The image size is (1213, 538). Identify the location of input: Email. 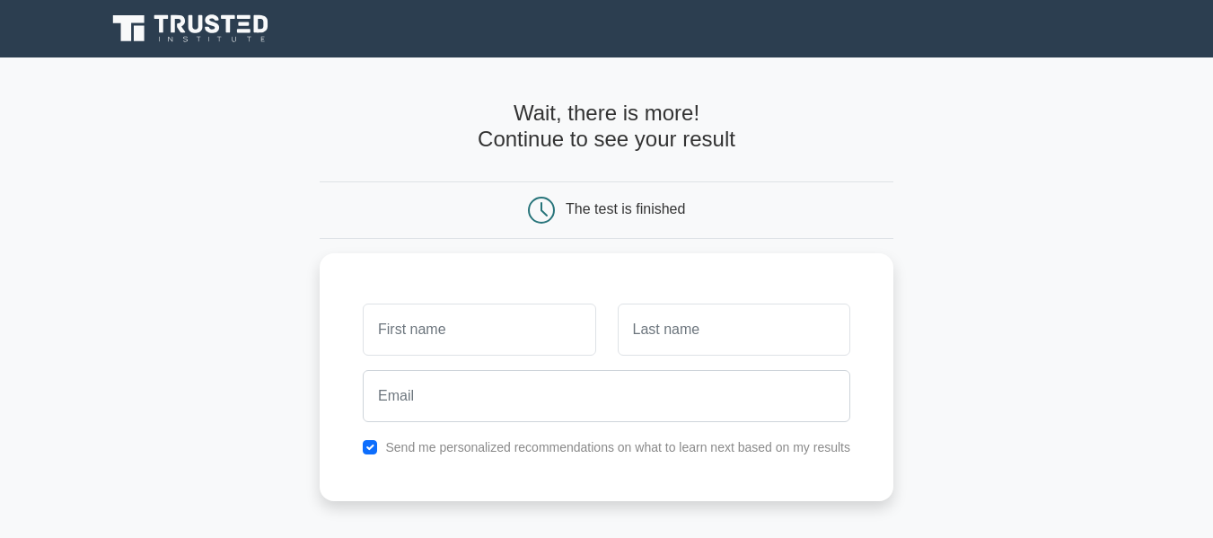
(606, 396).